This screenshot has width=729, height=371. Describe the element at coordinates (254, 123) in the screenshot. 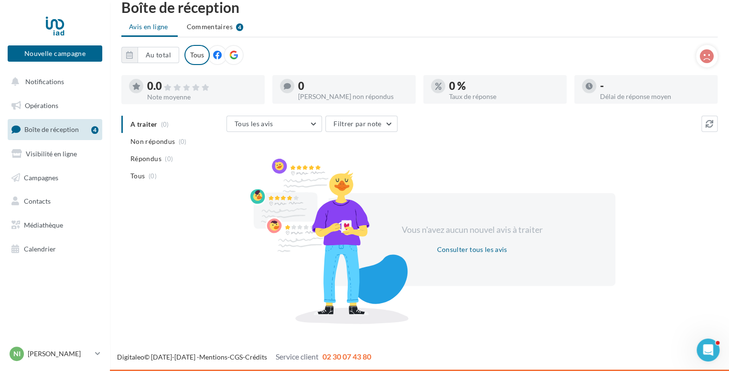

I see `span: Tous les avis` at that location.